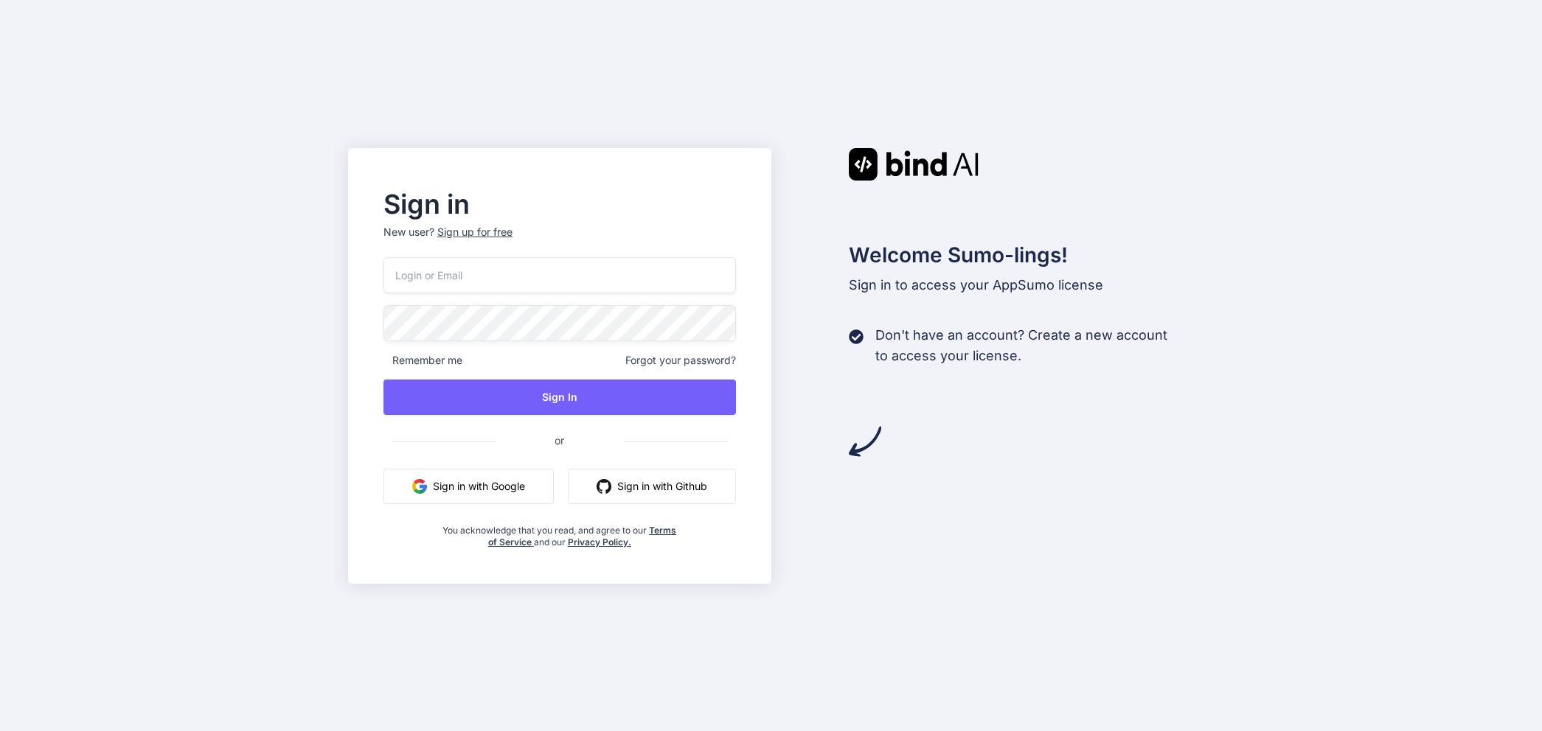 Image resolution: width=1542 pixels, height=731 pixels. I want to click on div: Sign up for free, so click(475, 232).